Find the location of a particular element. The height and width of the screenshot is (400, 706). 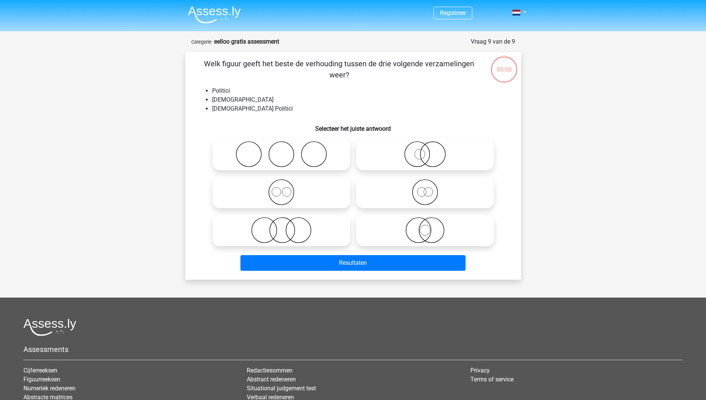

a: Abstract redeneren is located at coordinates (271, 379).